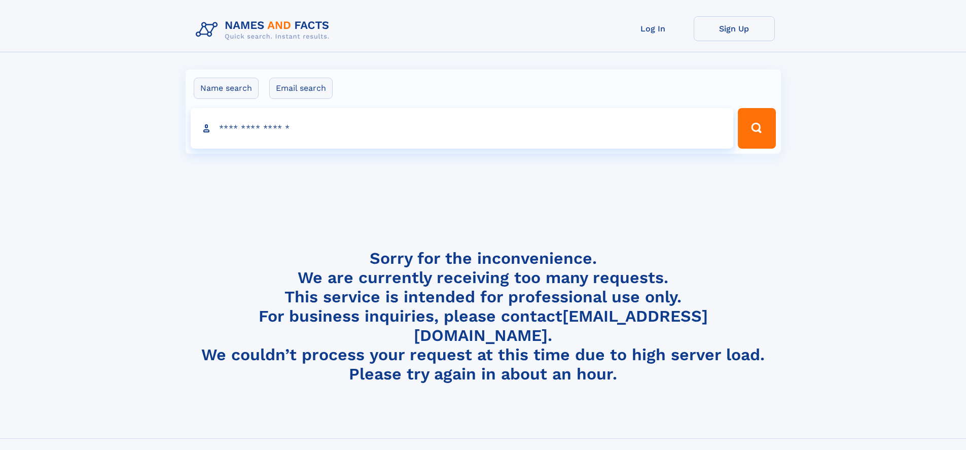 The height and width of the screenshot is (450, 966). What do you see at coordinates (483, 316) in the screenshot?
I see `h4: Sorry for the inconvenience. We are currently receiving too many requests. This service is intend...` at bounding box center [483, 316].